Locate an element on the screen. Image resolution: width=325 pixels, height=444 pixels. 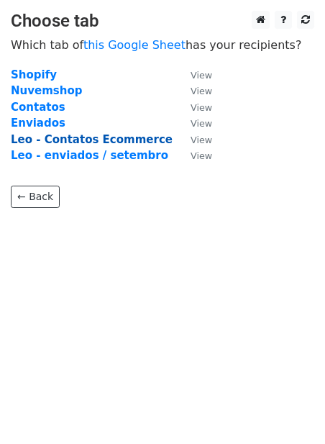
strong: Contatos is located at coordinates (38, 107).